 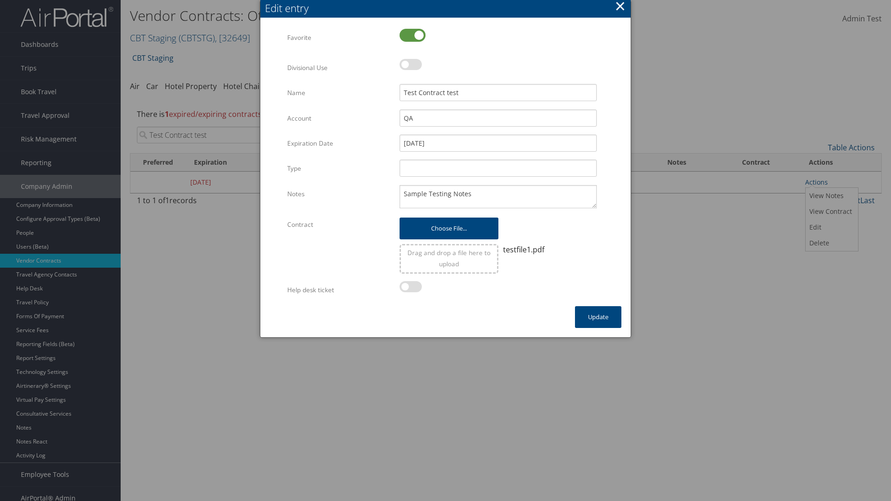 What do you see at coordinates (340, 143) in the screenshot?
I see `label: Expiration Date` at bounding box center [340, 143].